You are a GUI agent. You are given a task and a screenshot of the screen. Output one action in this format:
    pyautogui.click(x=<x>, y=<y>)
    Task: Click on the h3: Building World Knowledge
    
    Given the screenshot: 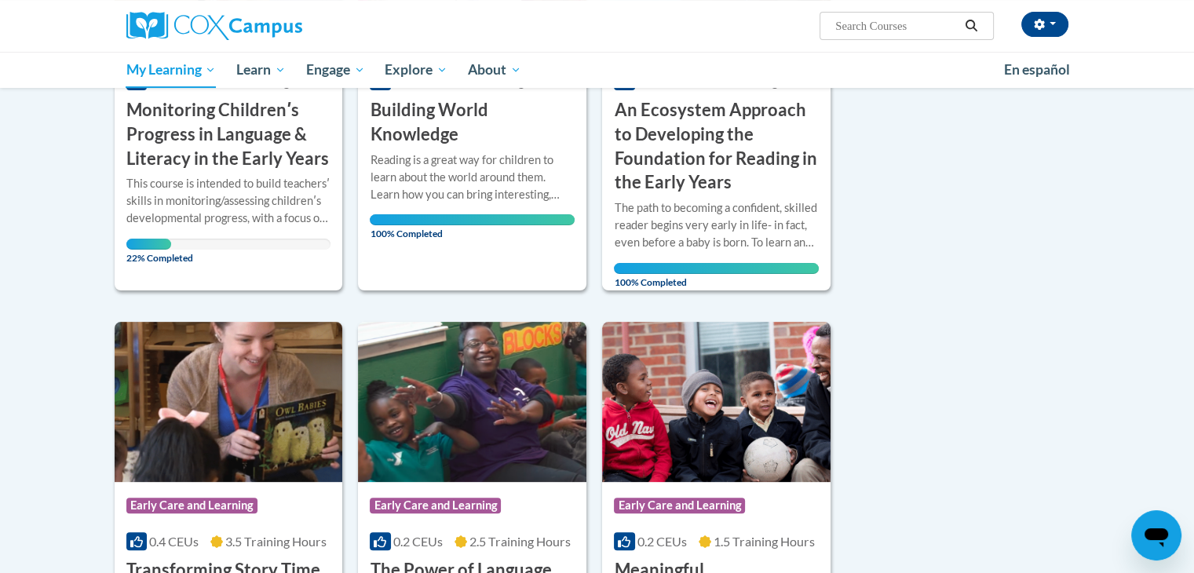 What is the action you would take?
    pyautogui.click(x=472, y=122)
    